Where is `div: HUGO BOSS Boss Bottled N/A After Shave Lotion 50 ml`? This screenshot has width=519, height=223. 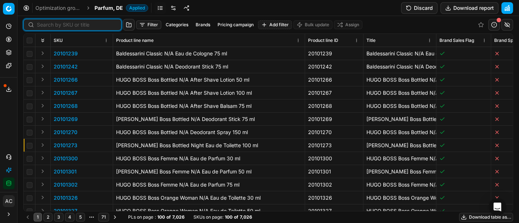 div: HUGO BOSS Boss Bottled N/A After Shave Lotion 50 ml is located at coordinates (209, 80).